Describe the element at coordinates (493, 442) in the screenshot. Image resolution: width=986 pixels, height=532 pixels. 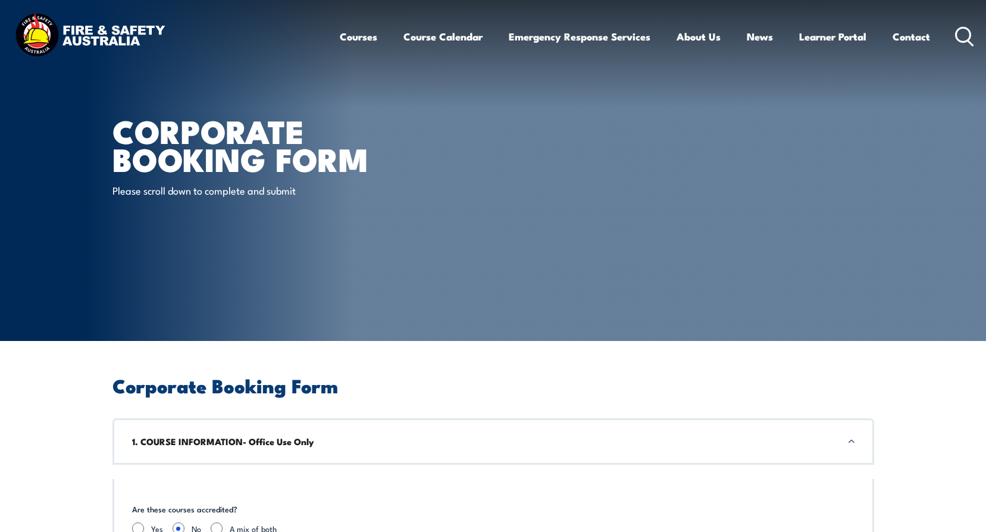
I see `div: 1. COURSE INFORMATION- Office Use Only` at that location.